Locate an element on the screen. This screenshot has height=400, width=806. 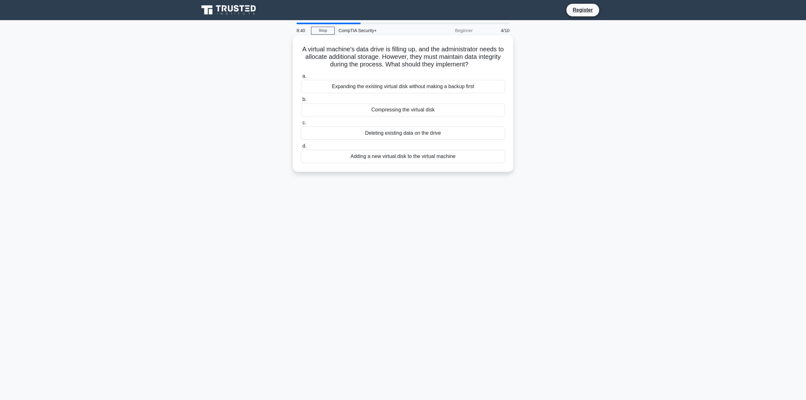
div: Beginner is located at coordinates (449, 31).